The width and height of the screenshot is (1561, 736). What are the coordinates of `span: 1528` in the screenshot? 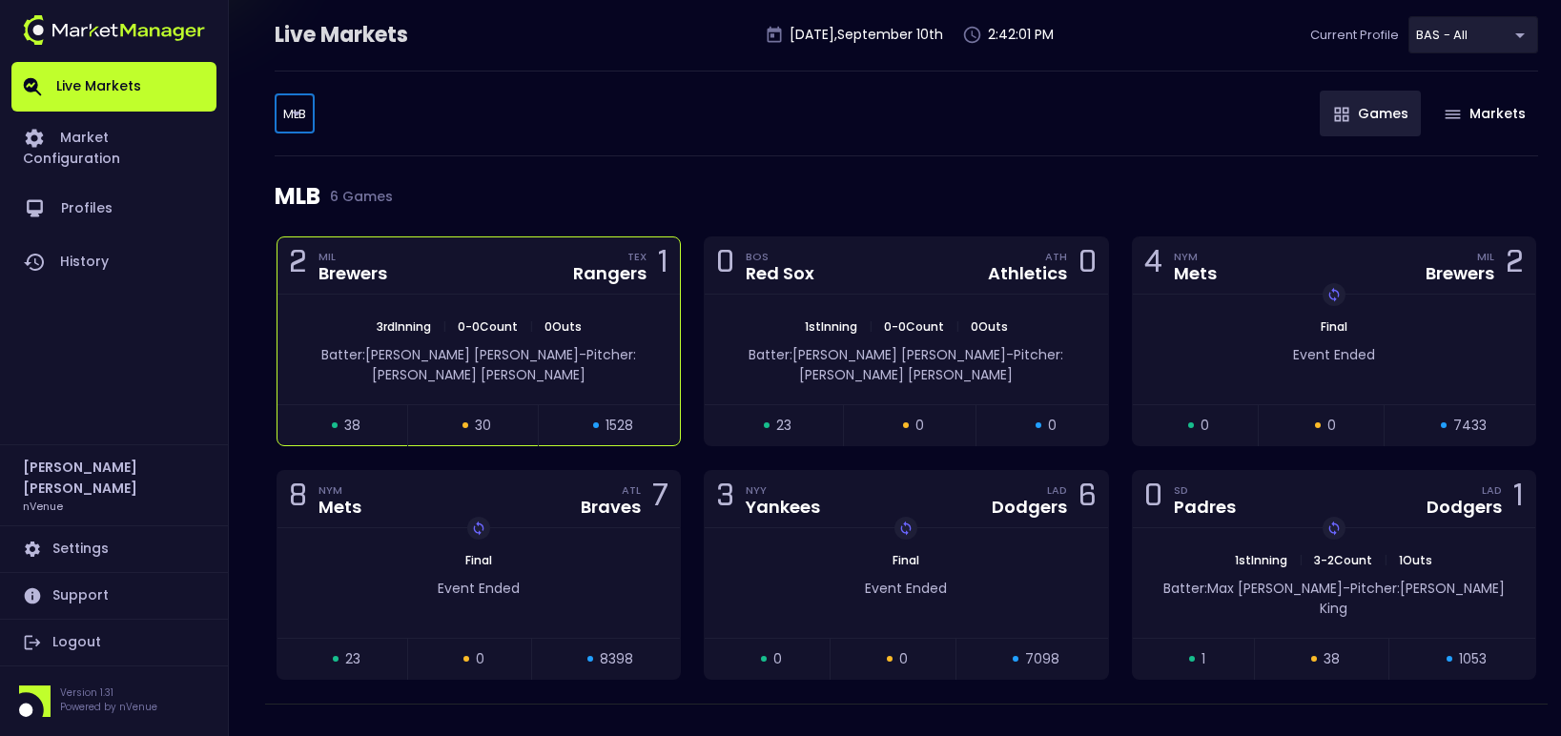 It's located at (619, 425).